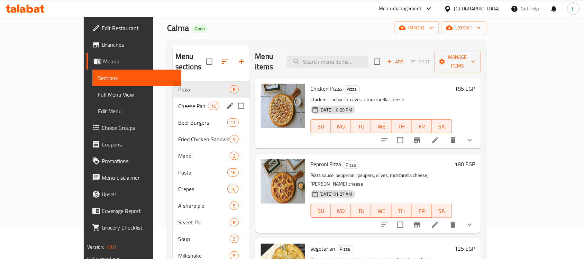  I want to click on img: Chicken Pizza, so click(283, 106).